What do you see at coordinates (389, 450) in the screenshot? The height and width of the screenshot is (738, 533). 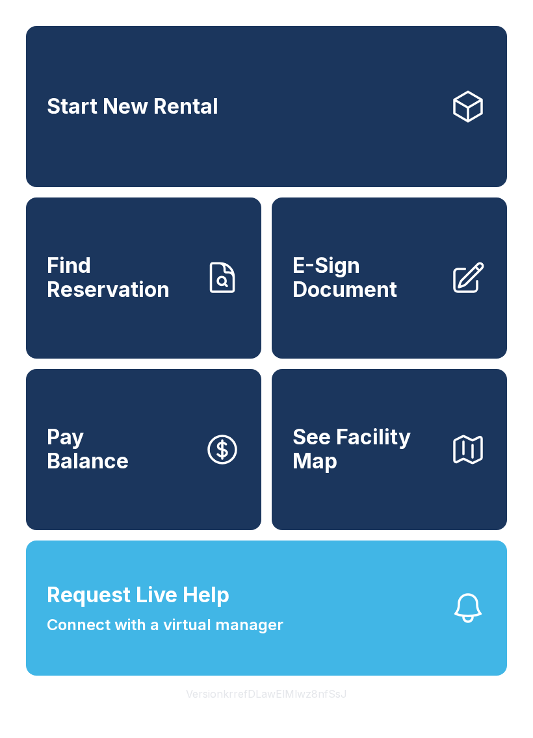 I see `button: See Facility Map` at bounding box center [389, 450].